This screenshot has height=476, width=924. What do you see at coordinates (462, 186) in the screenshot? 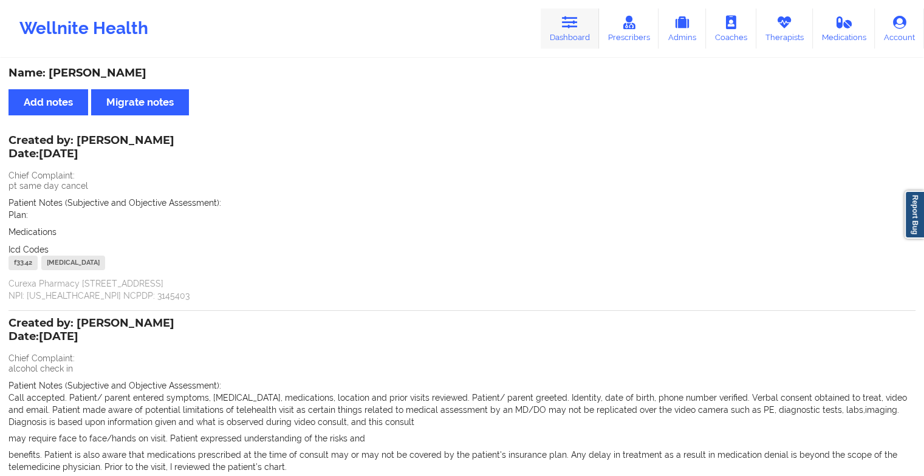
I see `p: pt same day cancel` at bounding box center [462, 186].